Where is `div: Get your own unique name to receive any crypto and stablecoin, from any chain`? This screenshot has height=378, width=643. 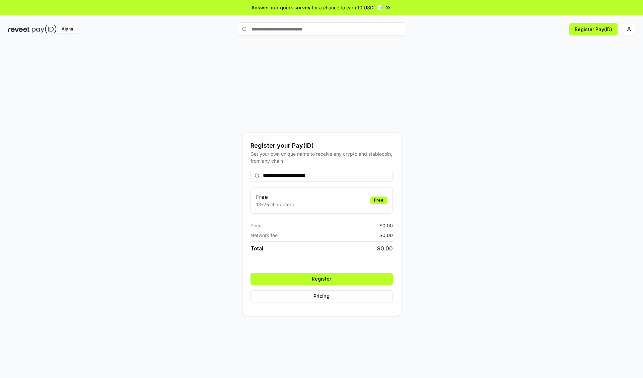 div: Get your own unique name to receive any crypto and stablecoin, from any chain is located at coordinates (322, 157).